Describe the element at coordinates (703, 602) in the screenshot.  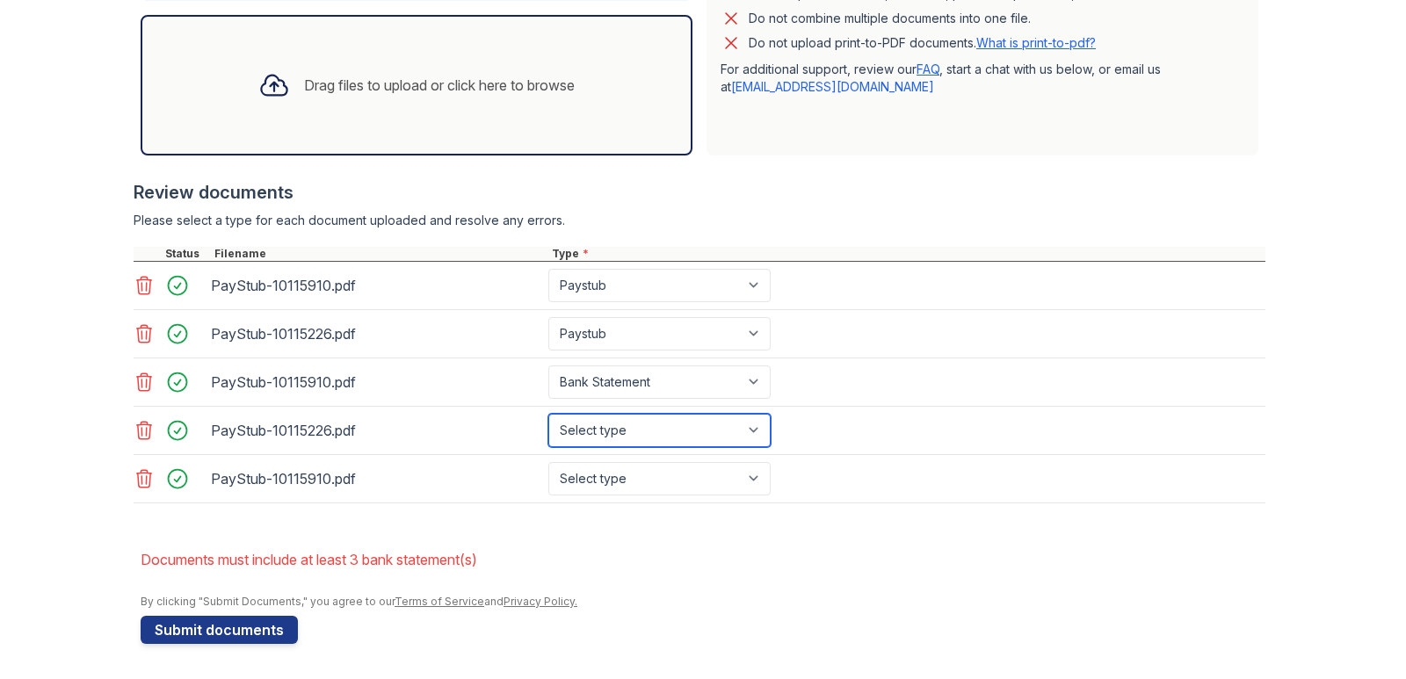
I see `div: By clicking "Submit Documents," you agree to our and` at that location.